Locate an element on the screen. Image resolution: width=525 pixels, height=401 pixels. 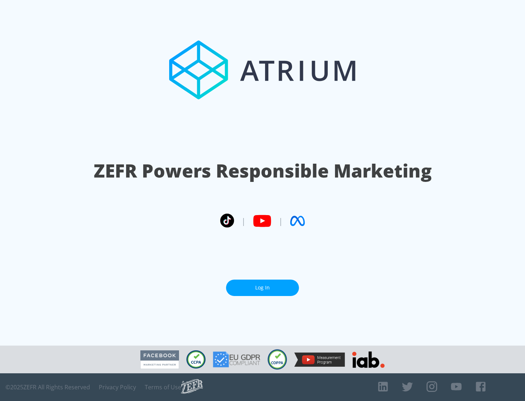
img: CCPA Compliant is located at coordinates (196, 359).